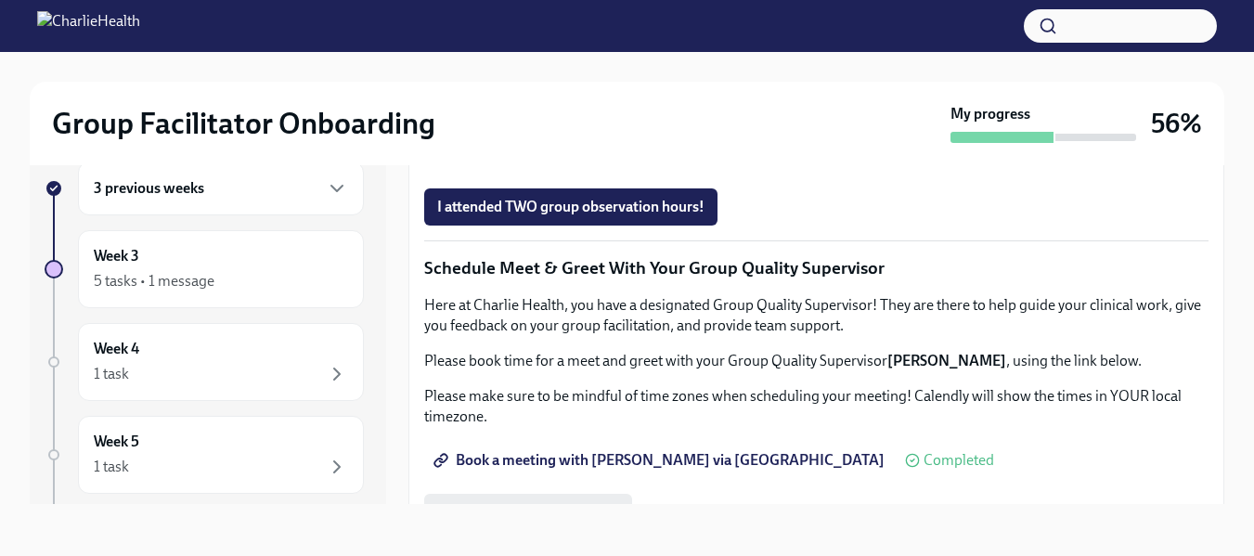  I want to click on button: I attended TWO group observation hours!, so click(571, 207).